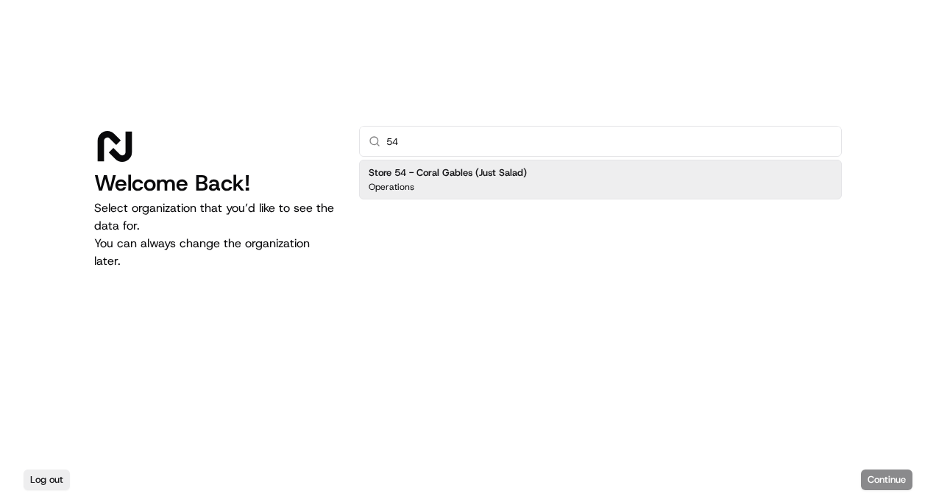 Image resolution: width=936 pixels, height=496 pixels. What do you see at coordinates (609, 141) in the screenshot?
I see `input: Type to search...` at bounding box center [609, 141].